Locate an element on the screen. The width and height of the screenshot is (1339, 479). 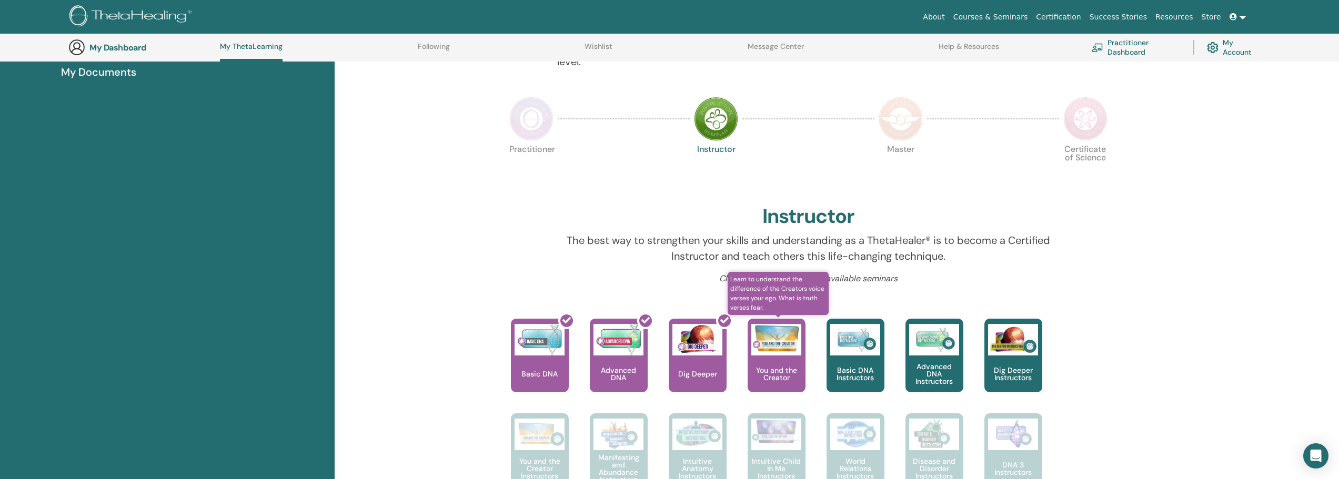
p: Click on a course to search available seminars is located at coordinates (808, 279).